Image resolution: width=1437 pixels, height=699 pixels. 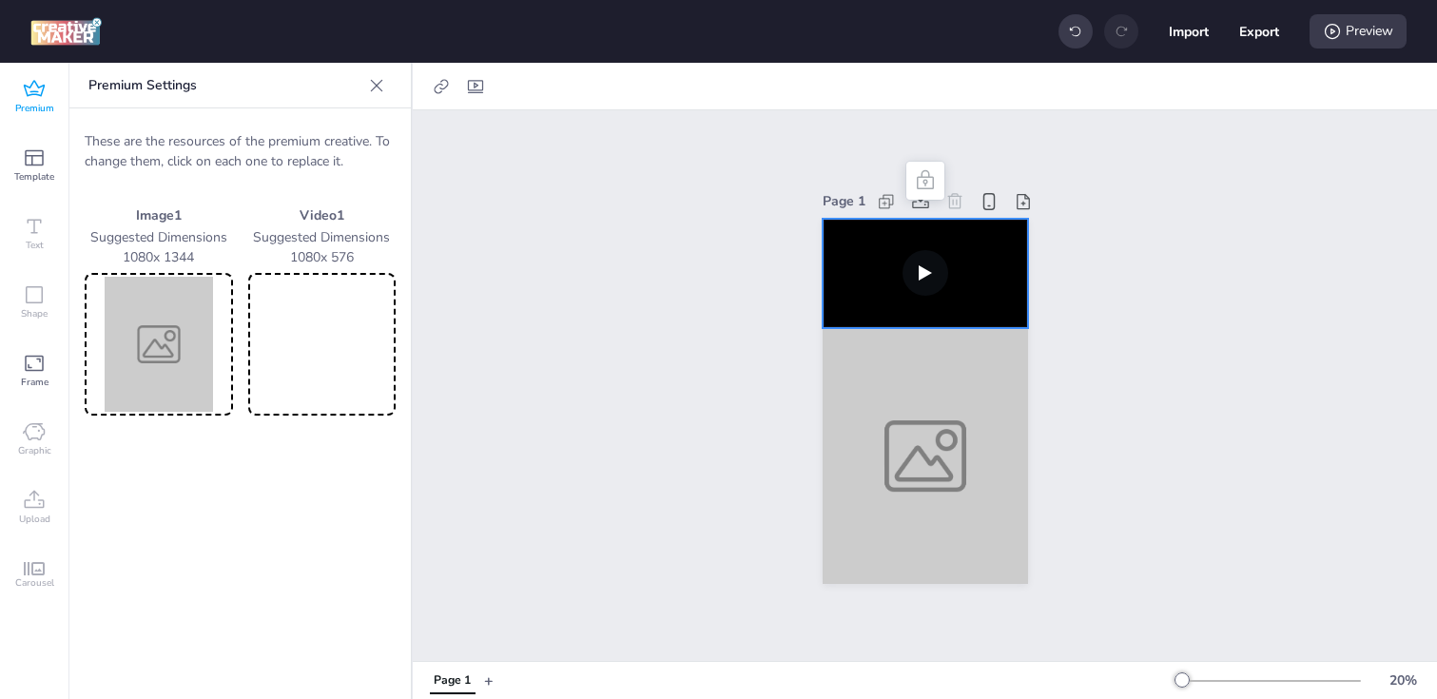 I want to click on p: These are the resources of the premium creative. To change them, click on each one to replace it., so click(x=240, y=151).